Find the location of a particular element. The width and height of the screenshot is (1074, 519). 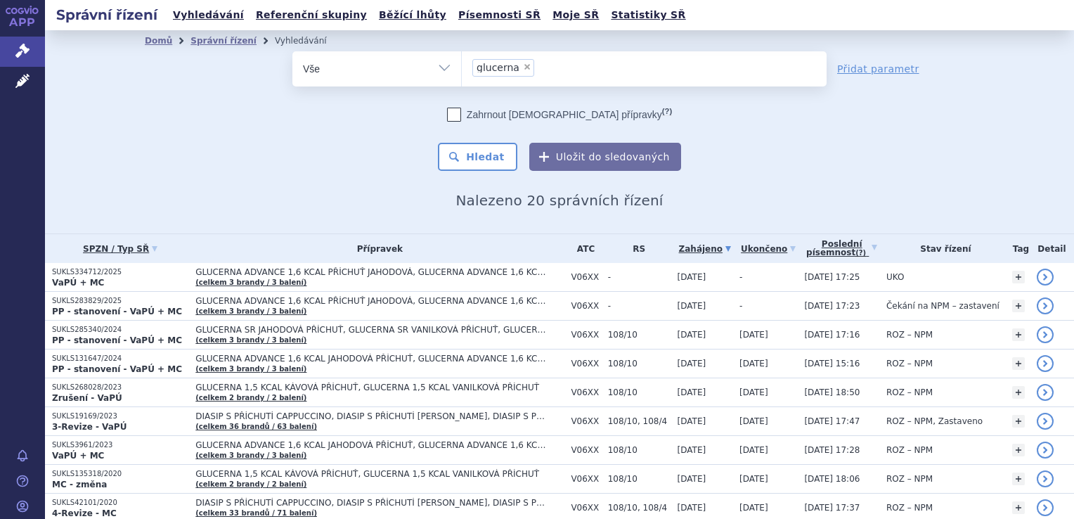

span: 108/10, 108/4 is located at coordinates (639, 421).